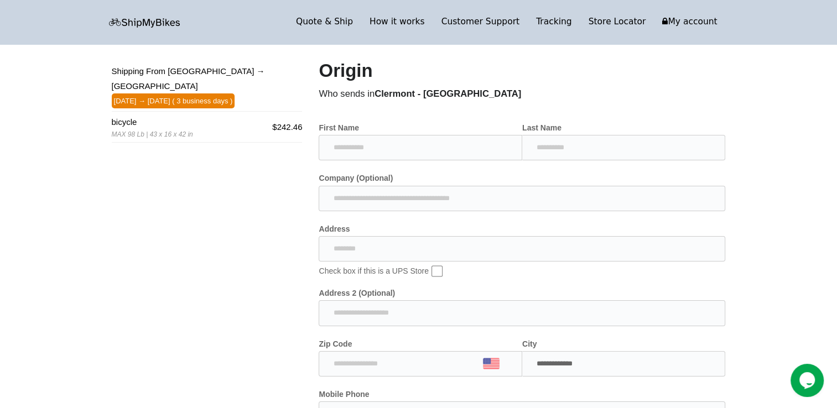 Image resolution: width=837 pixels, height=408 pixels. What do you see at coordinates (522, 94) in the screenshot?
I see `h4: Who sends in` at bounding box center [522, 94].